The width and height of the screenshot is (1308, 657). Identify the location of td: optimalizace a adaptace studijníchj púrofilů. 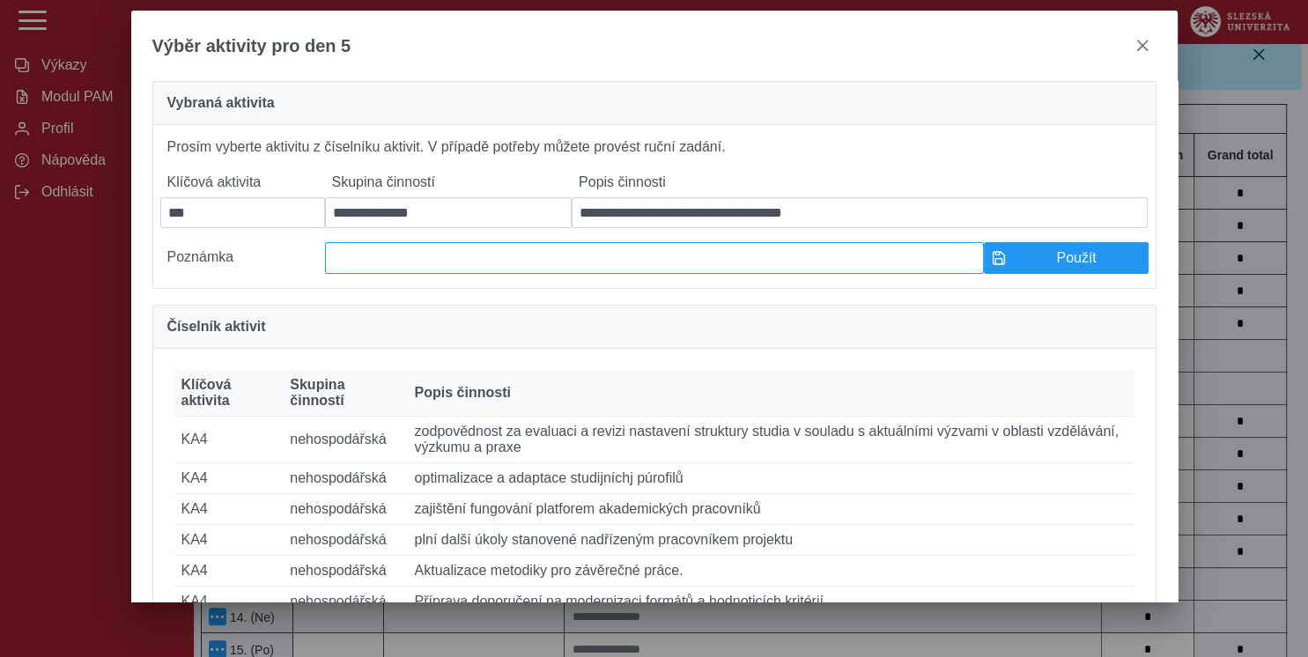
(771, 478).